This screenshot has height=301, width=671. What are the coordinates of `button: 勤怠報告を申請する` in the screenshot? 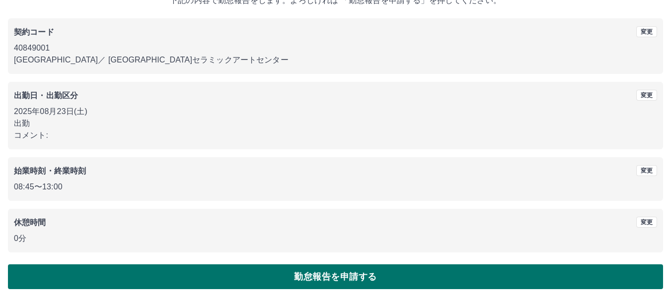 It's located at (335, 277).